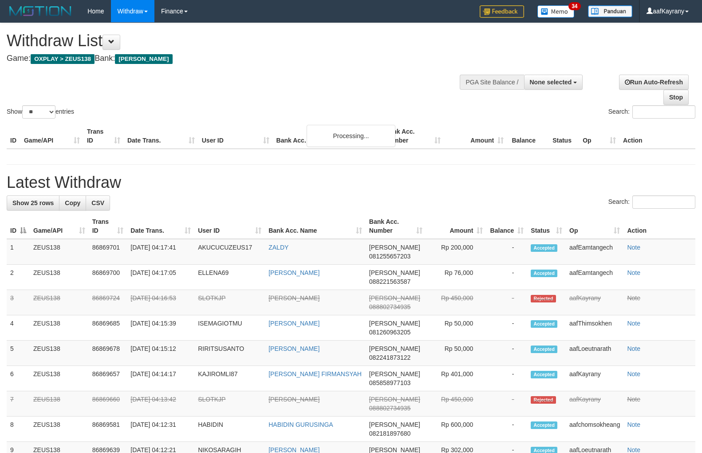  Describe the element at coordinates (595, 226) in the screenshot. I see `th: Op: activate to sort column ascending` at that location.